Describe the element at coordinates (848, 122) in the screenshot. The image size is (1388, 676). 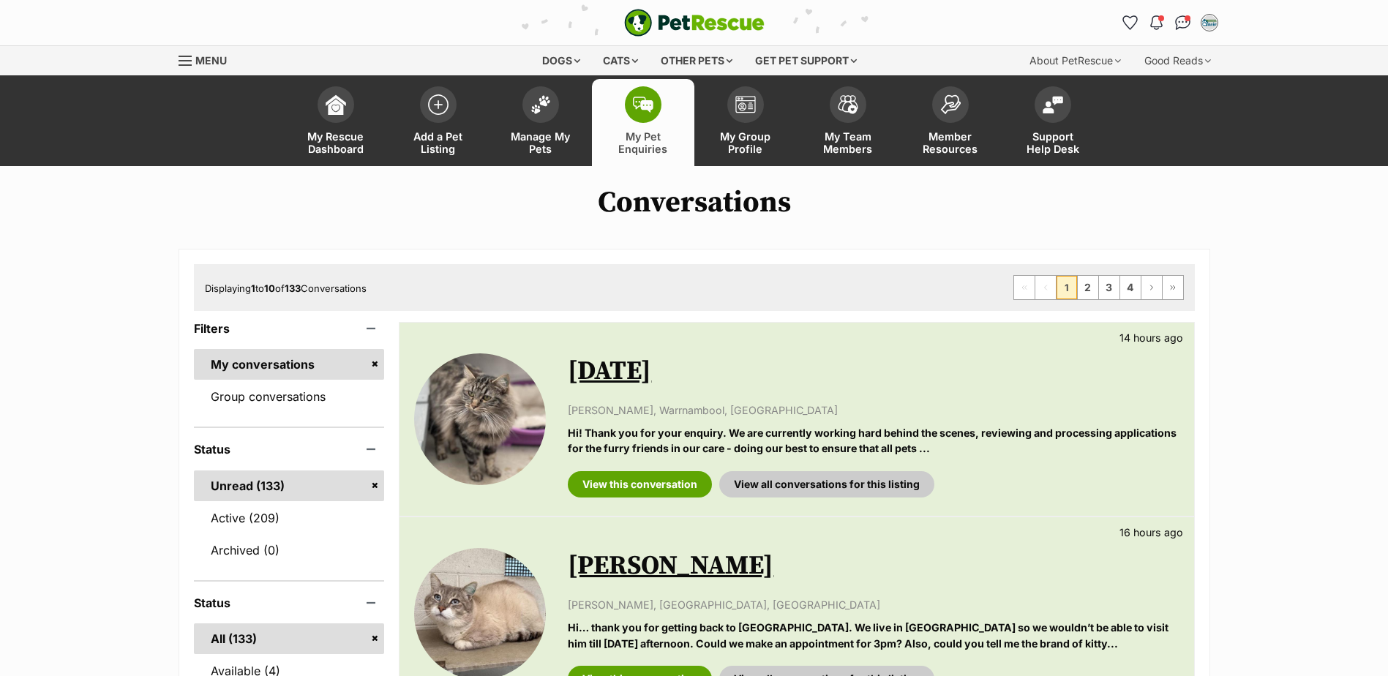
I see `a: My Team Members` at that location.